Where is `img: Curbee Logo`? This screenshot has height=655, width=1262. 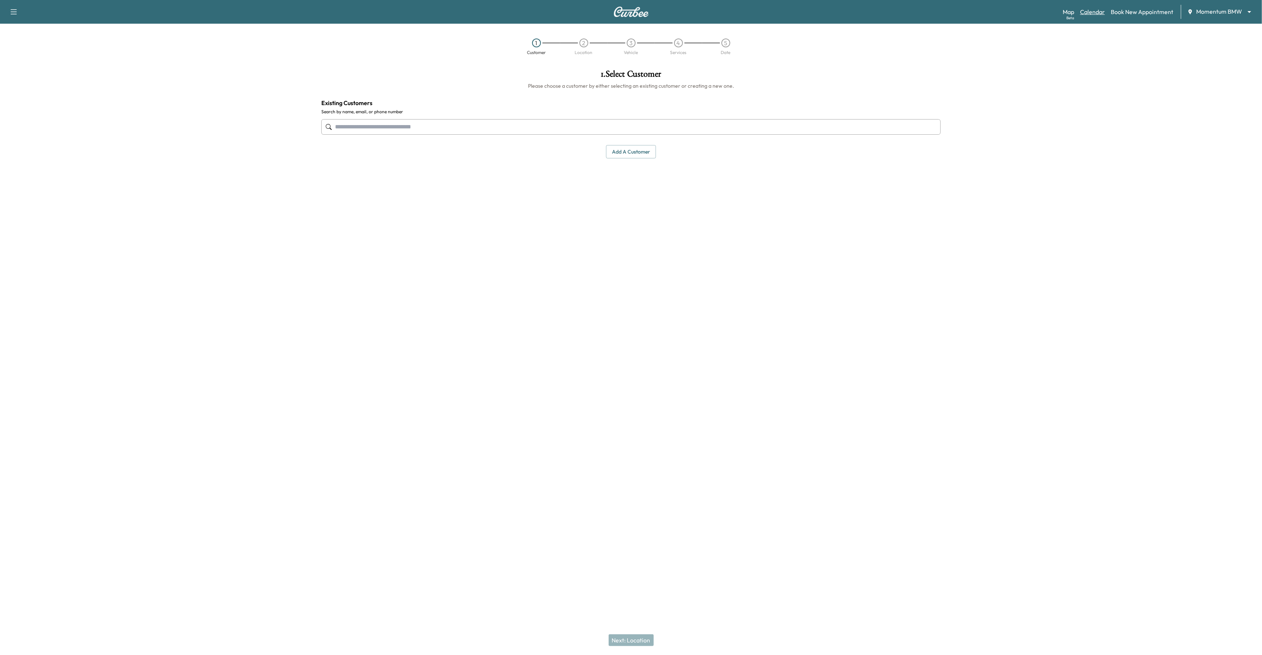 img: Curbee Logo is located at coordinates (631, 12).